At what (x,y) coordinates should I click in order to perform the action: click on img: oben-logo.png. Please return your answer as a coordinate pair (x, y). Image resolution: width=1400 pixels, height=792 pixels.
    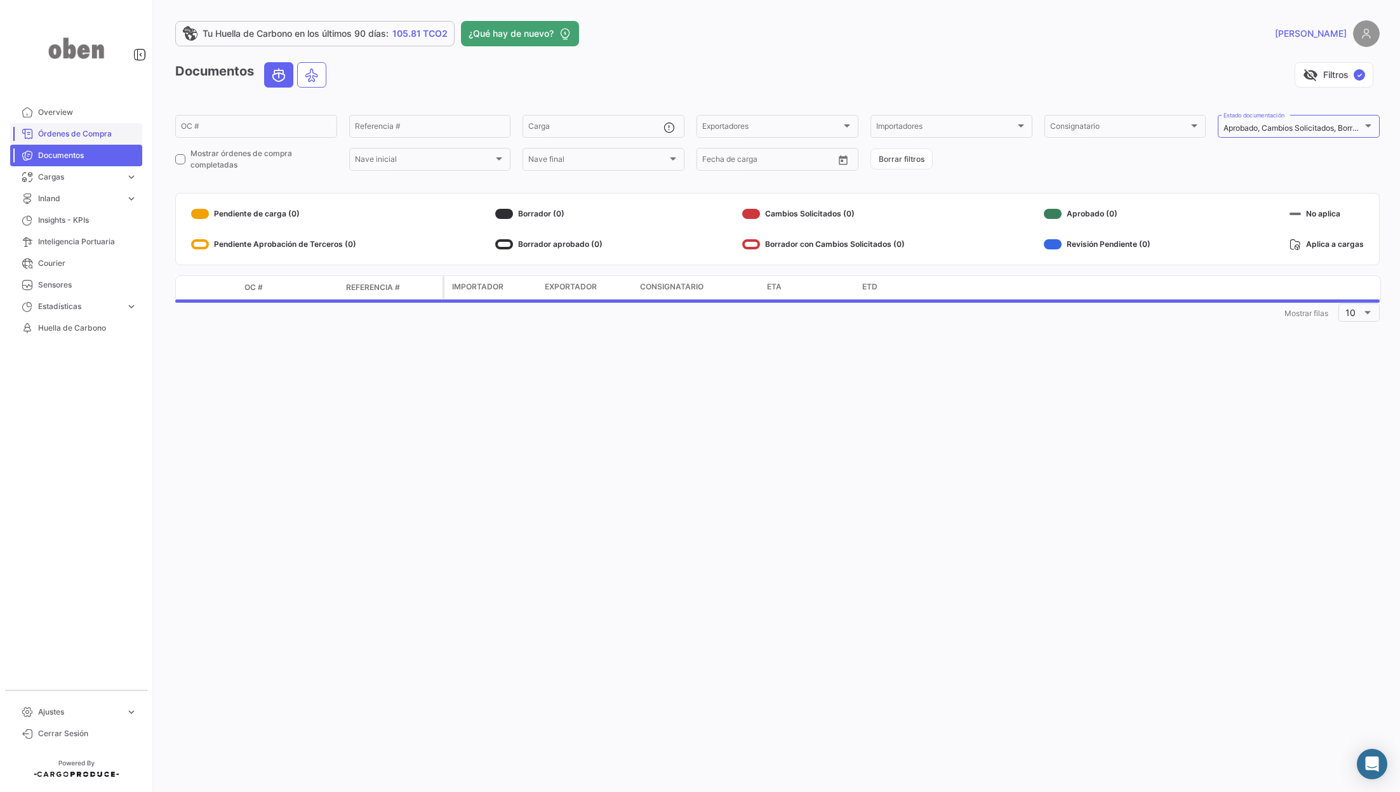
    Looking at the image, I should click on (76, 48).